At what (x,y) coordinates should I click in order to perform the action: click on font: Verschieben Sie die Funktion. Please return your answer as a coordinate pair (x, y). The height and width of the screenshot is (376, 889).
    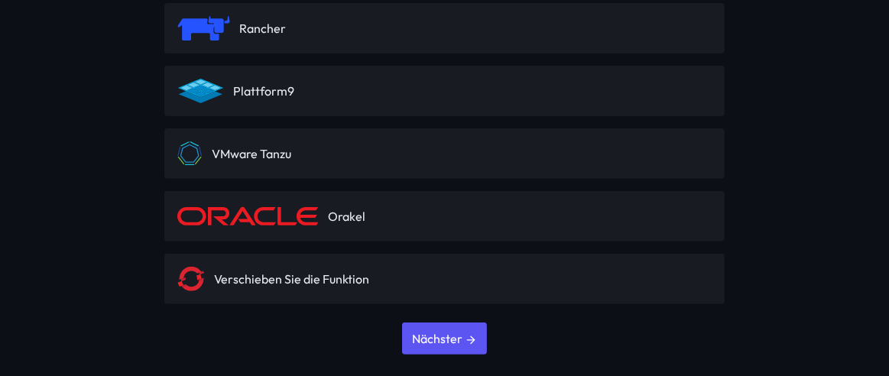
    Looking at the image, I should click on (291, 279).